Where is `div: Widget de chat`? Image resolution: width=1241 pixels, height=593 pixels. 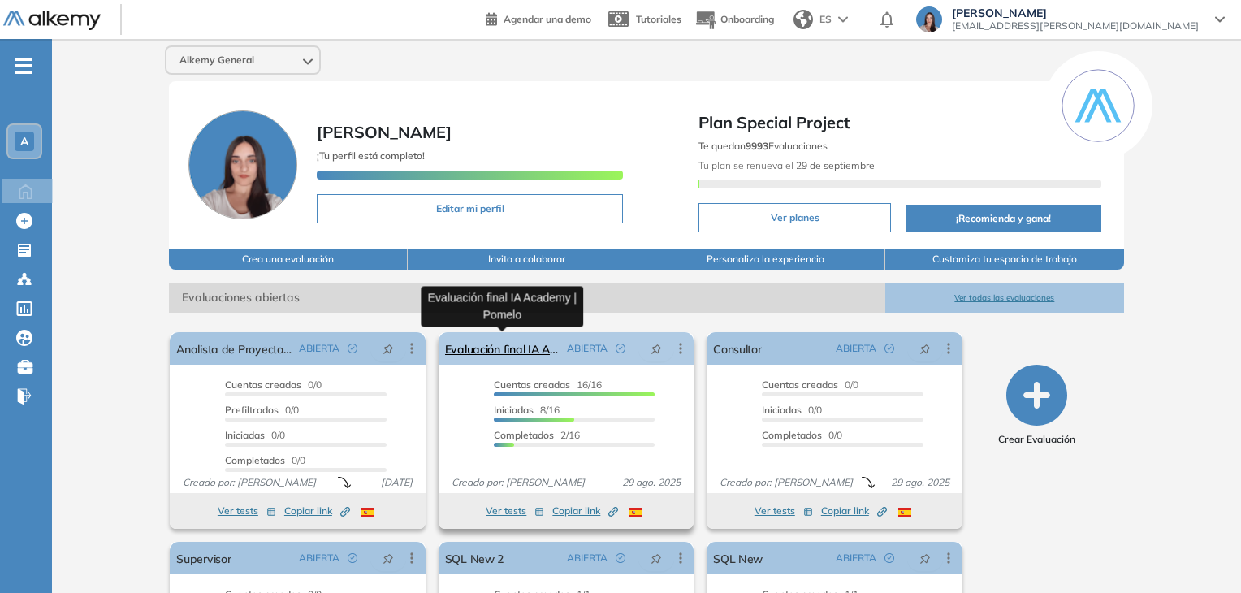 div: Widget de chat is located at coordinates (1095, 499).